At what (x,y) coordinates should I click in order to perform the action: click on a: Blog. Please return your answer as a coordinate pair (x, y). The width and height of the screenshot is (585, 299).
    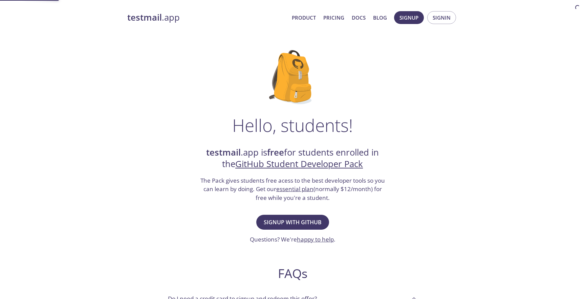
    Looking at the image, I should click on (380, 18).